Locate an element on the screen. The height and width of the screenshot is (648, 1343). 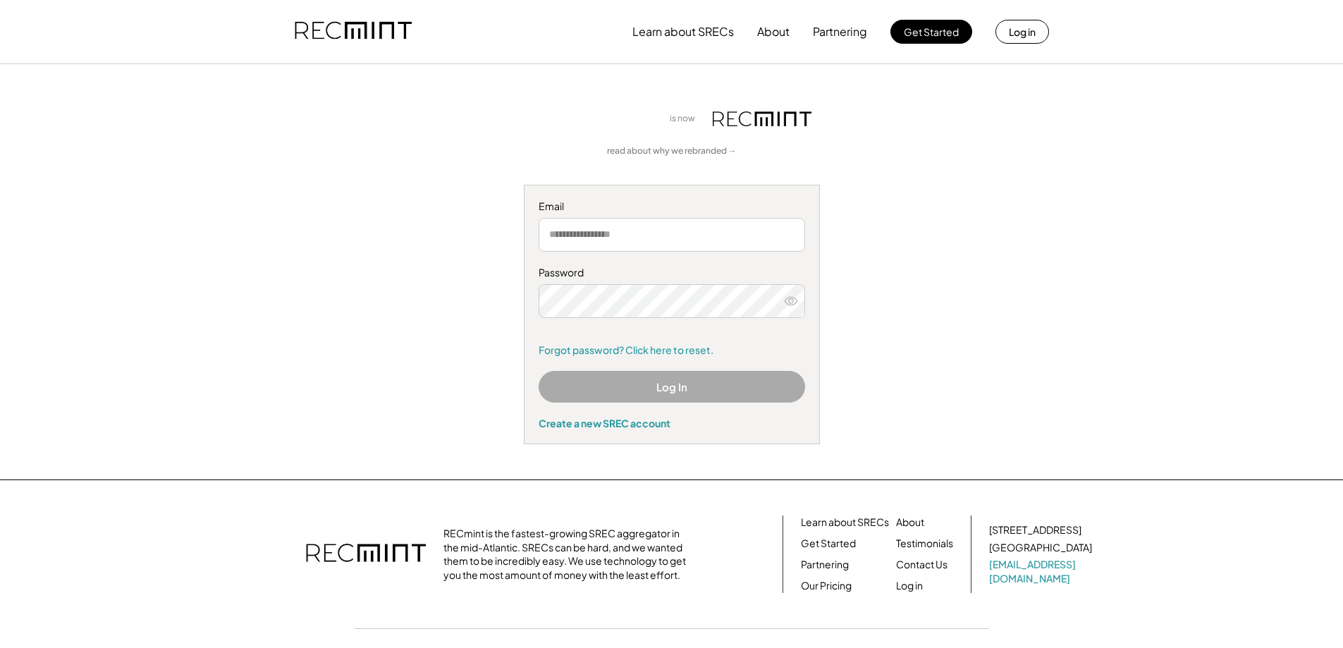
div: is now is located at coordinates (686, 118).